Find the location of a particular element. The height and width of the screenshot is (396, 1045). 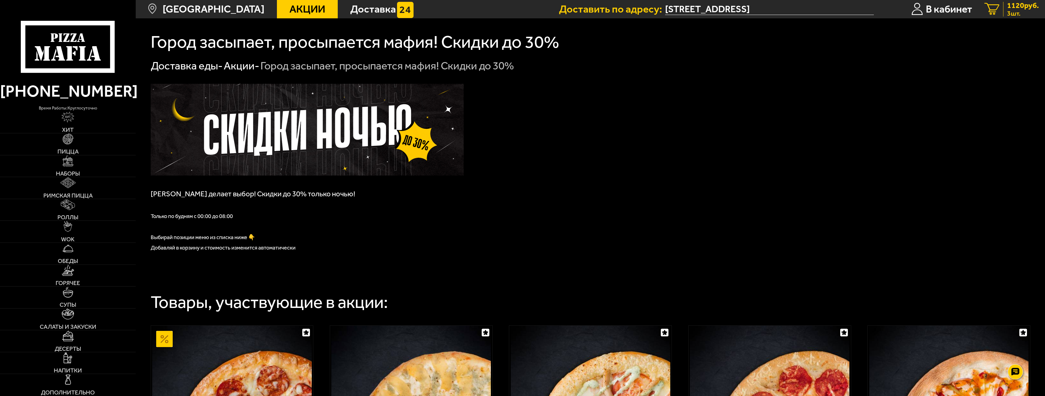

span: Добавляй в корзину и стоимость изменится автоматически is located at coordinates (223, 248).